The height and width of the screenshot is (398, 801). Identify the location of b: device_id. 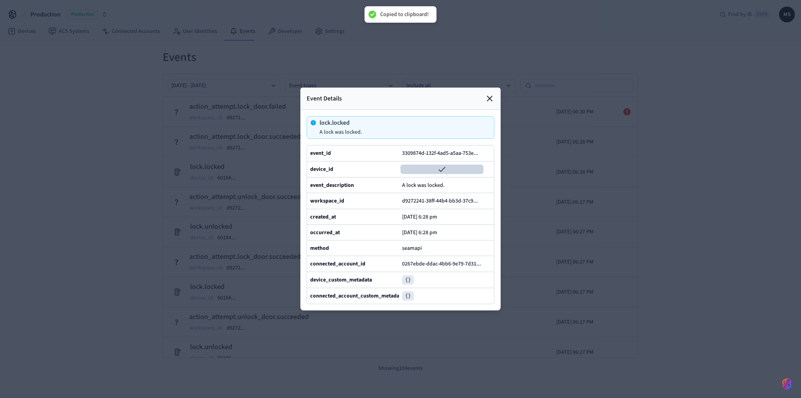
(321, 169).